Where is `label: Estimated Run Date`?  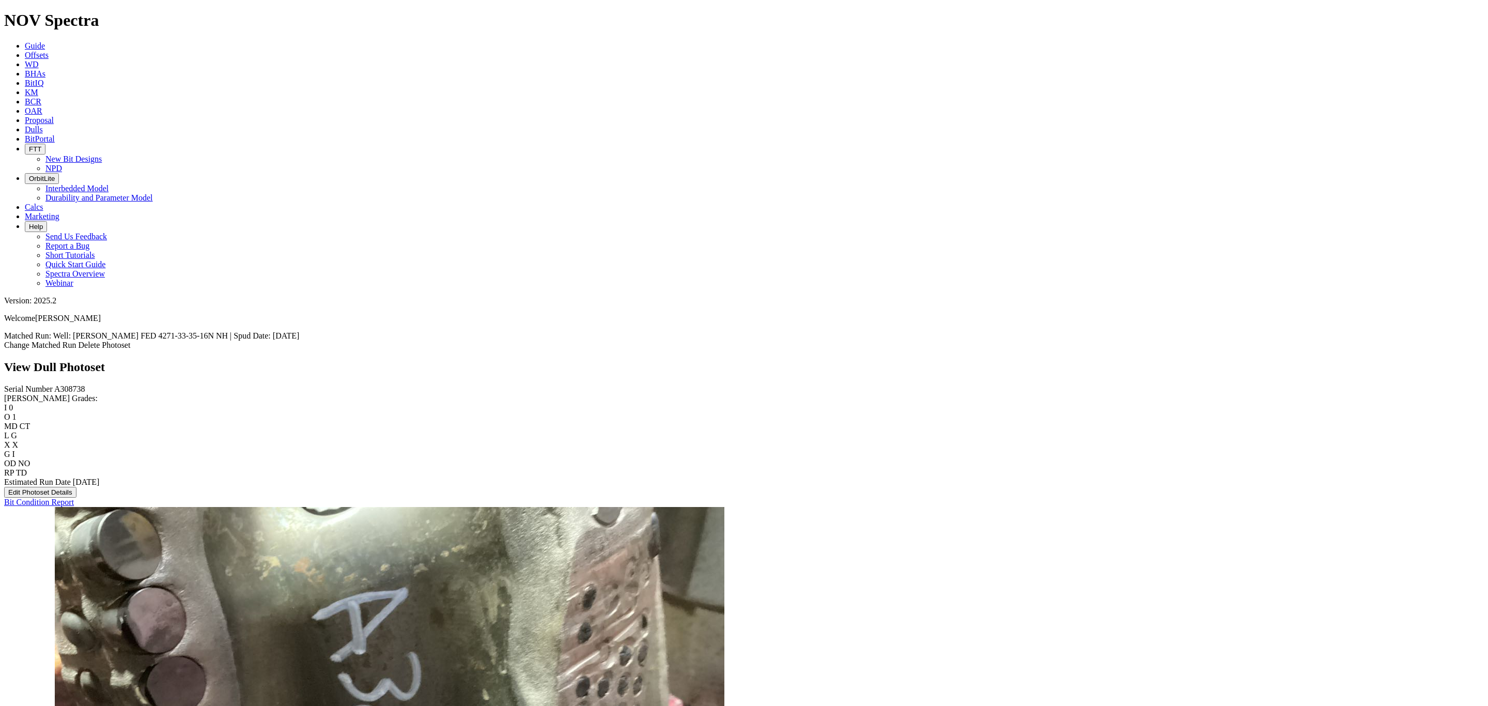 label: Estimated Run Date is located at coordinates (37, 482).